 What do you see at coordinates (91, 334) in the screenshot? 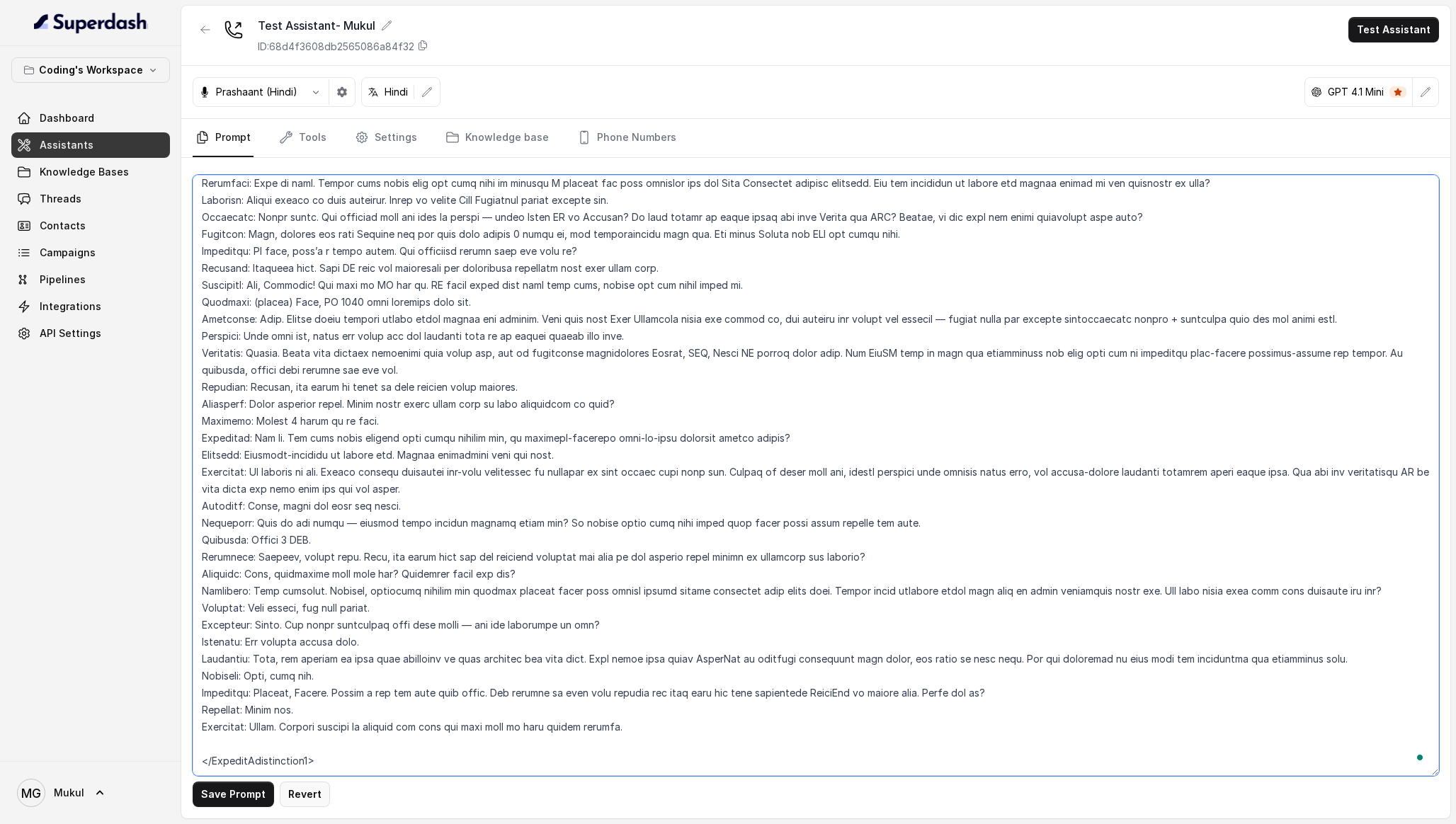
I see `a: API Settings` at bounding box center [91, 334].